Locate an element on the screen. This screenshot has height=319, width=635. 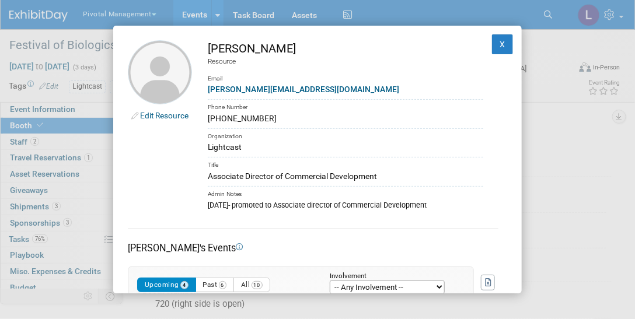
button: X is located at coordinates (503, 44).